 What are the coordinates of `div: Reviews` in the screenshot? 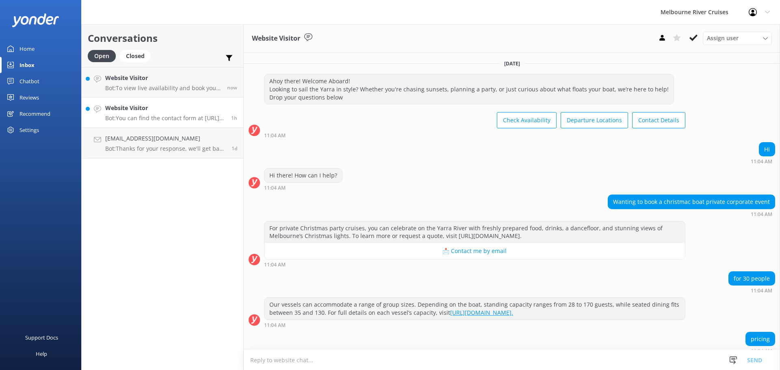 It's located at (29, 98).